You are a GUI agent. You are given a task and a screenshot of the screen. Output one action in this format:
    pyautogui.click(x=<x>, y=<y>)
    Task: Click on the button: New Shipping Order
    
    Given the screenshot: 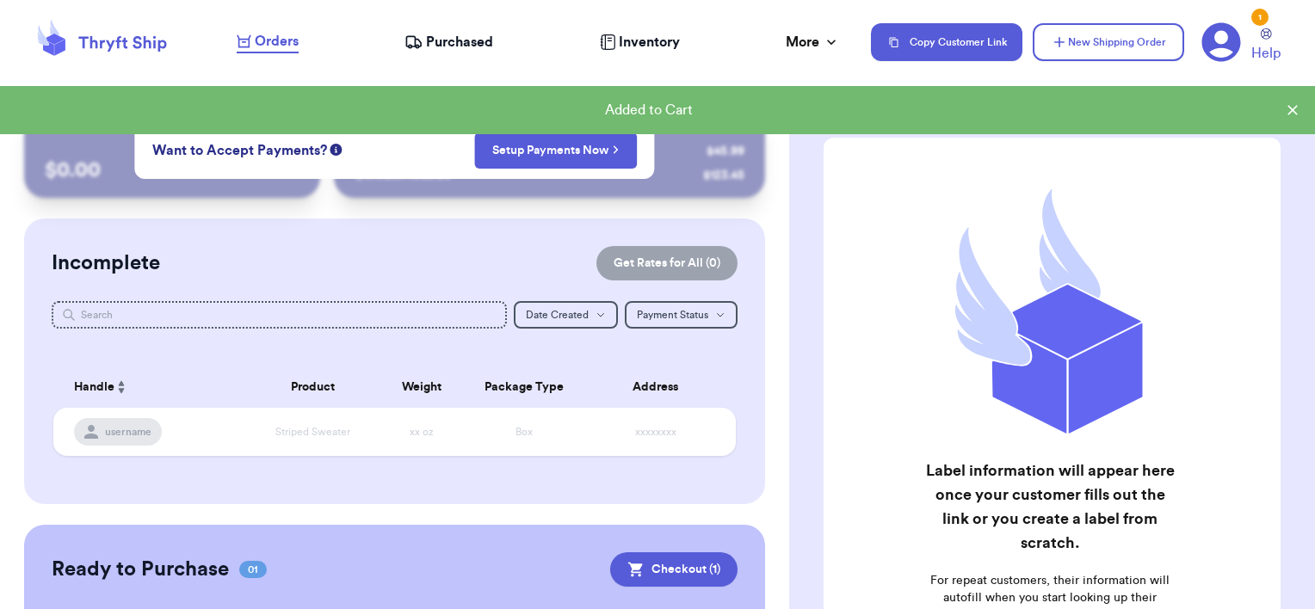 What is the action you would take?
    pyautogui.click(x=1109, y=42)
    